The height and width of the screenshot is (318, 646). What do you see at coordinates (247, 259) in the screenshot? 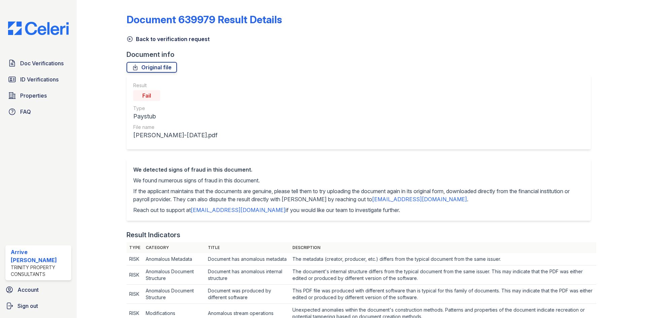
I see `td: Document has anomalous metadata` at bounding box center [247, 259].